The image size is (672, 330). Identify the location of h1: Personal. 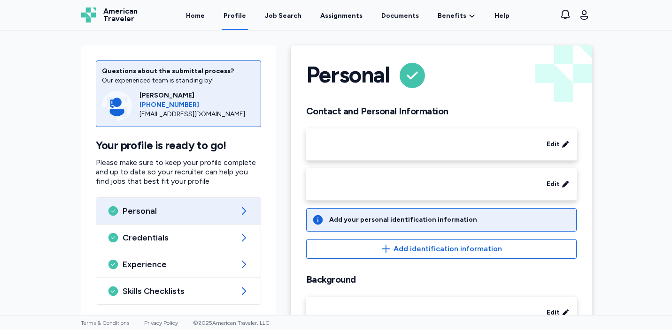
(348, 76).